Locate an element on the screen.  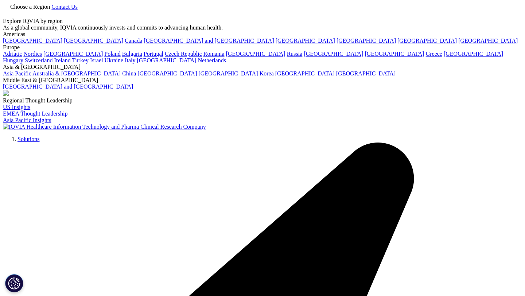
a: Hungary is located at coordinates (13, 60).